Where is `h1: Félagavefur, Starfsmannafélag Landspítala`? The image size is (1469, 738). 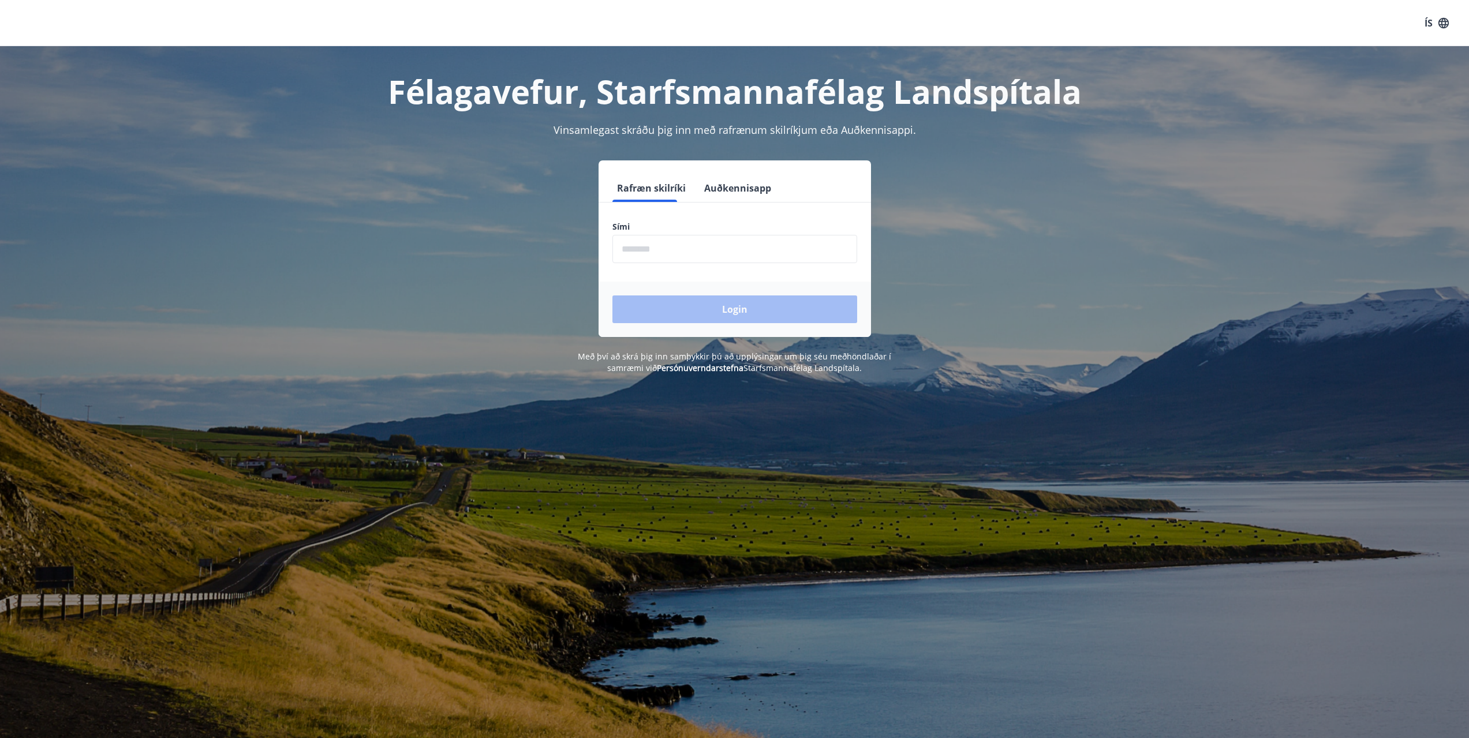
h1: Félagavefur, Starfsmannafélag Landspítala is located at coordinates (735, 91).